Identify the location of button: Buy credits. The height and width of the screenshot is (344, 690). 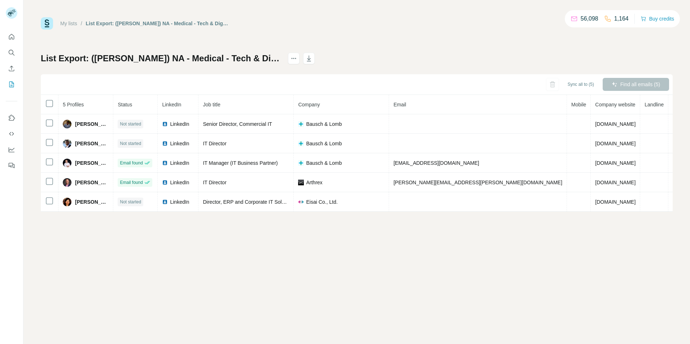
(657, 19).